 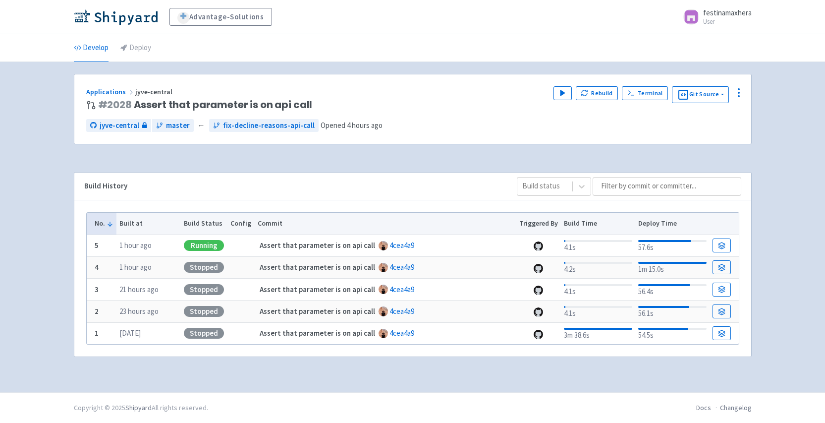 I want to click on a: fix-decline-reasons-api-call, so click(x=264, y=125).